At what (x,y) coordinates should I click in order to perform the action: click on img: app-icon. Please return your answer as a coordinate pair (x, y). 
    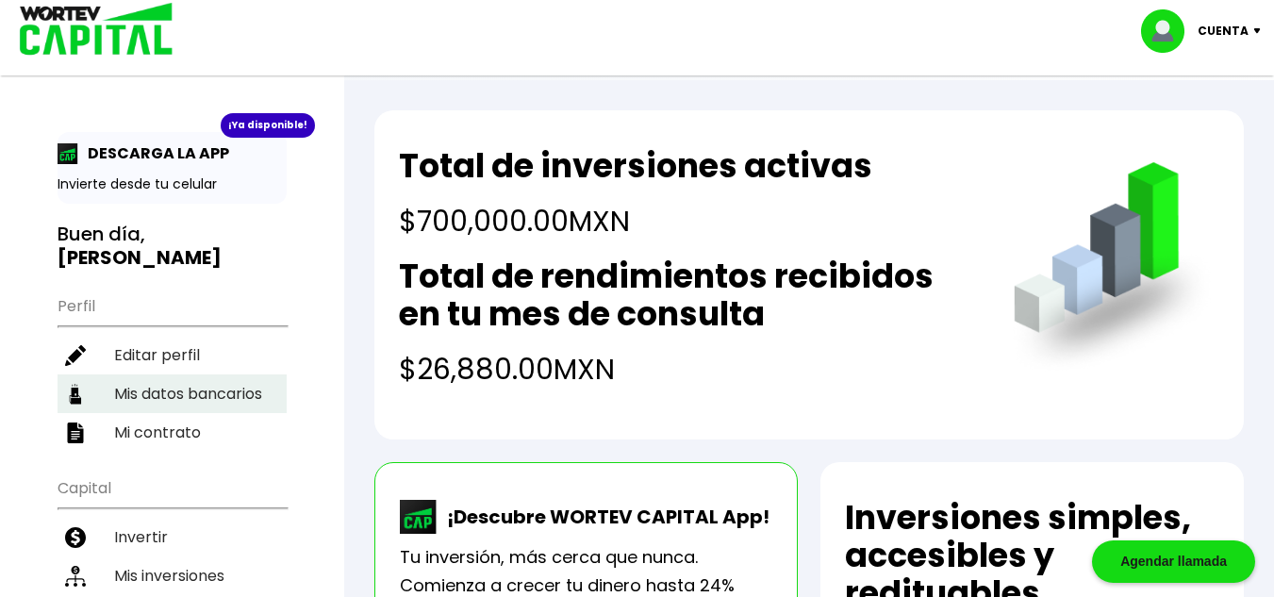
    Looking at the image, I should click on (68, 154).